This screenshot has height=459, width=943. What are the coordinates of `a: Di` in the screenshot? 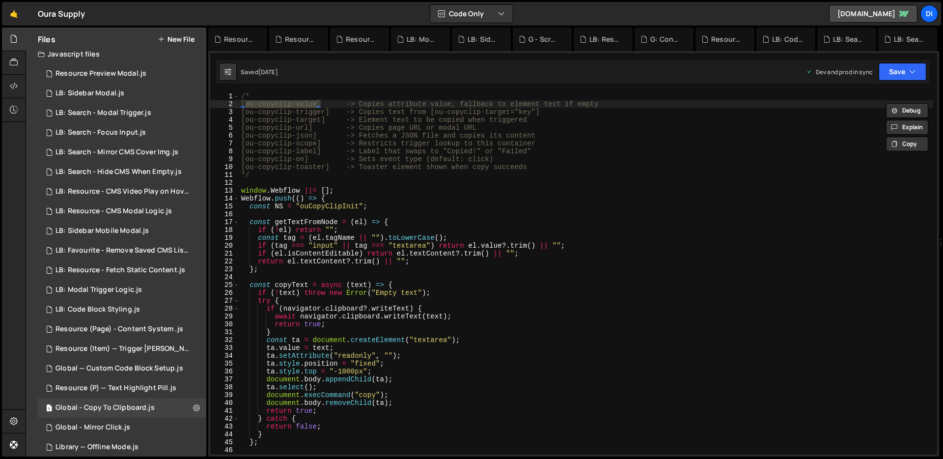 It's located at (929, 14).